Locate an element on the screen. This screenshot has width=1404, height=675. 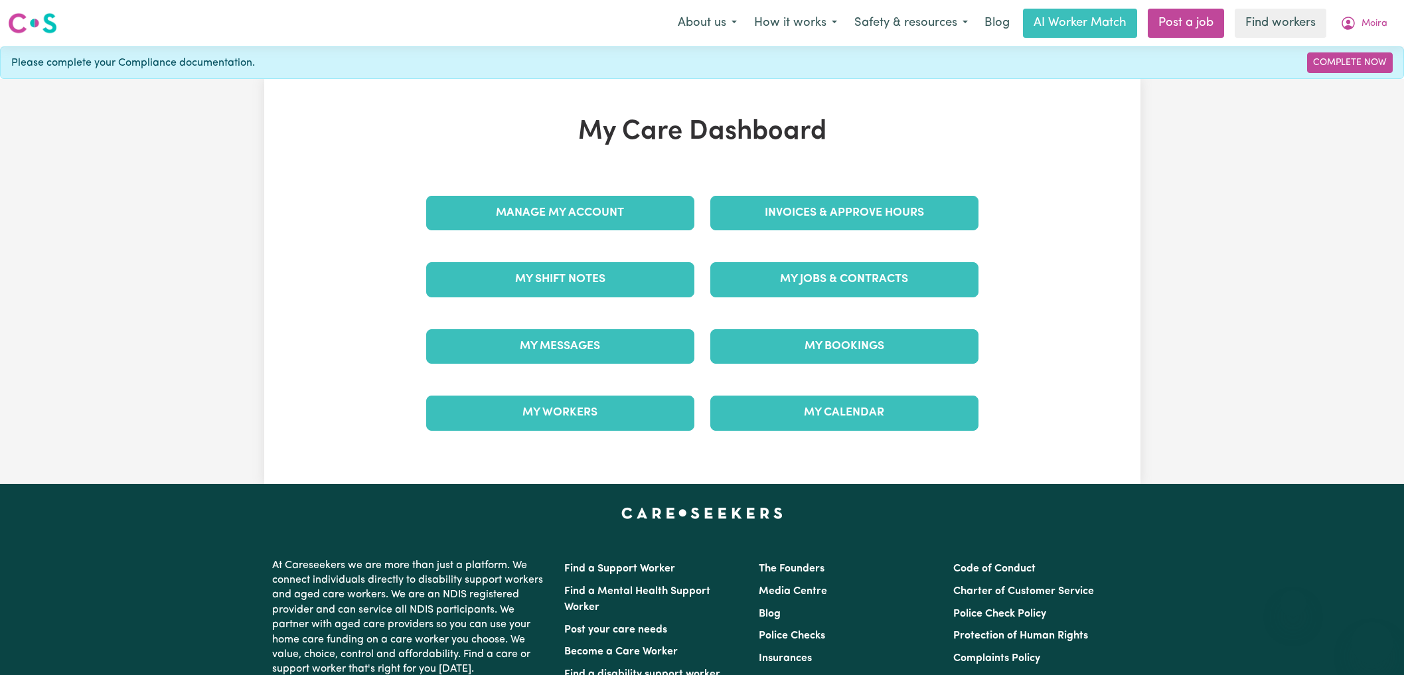
a: Find workers is located at coordinates (1280, 23).